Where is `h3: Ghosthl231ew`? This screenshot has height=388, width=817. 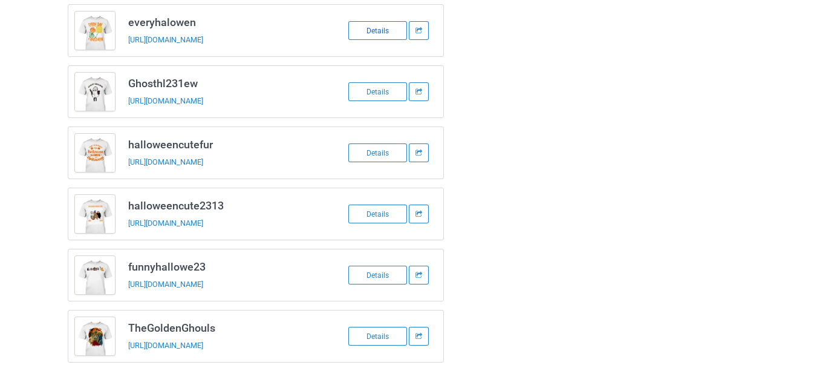 h3: Ghosthl231ew is located at coordinates (224, 83).